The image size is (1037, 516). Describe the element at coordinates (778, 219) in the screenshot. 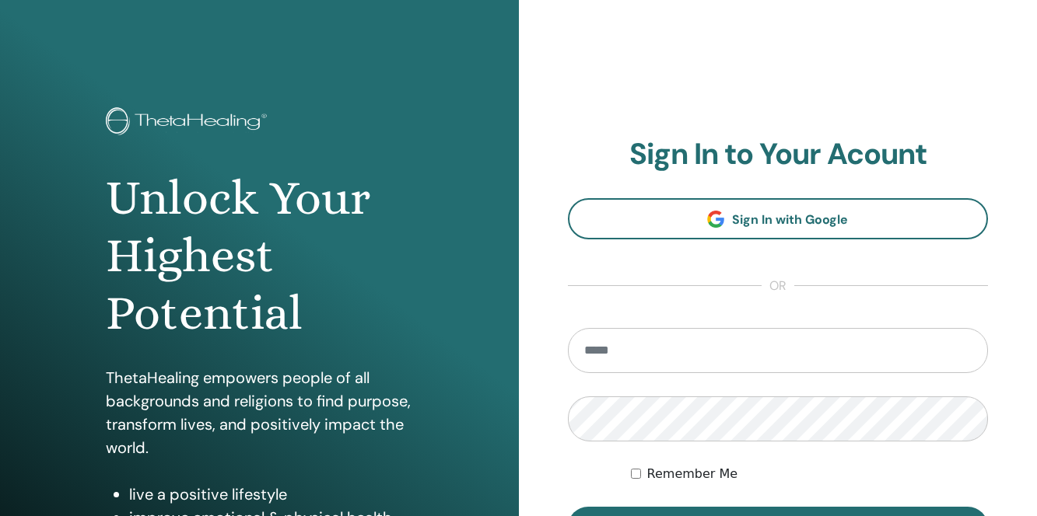

I see `a: Sign In with Google` at that location.